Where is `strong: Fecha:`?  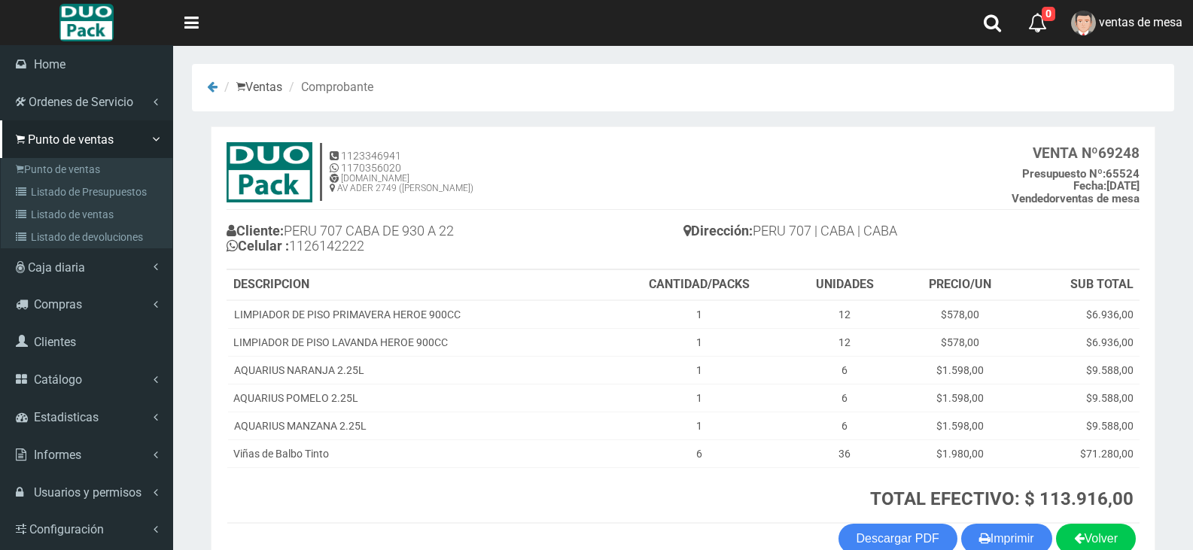
strong: Fecha: is located at coordinates (1090, 186).